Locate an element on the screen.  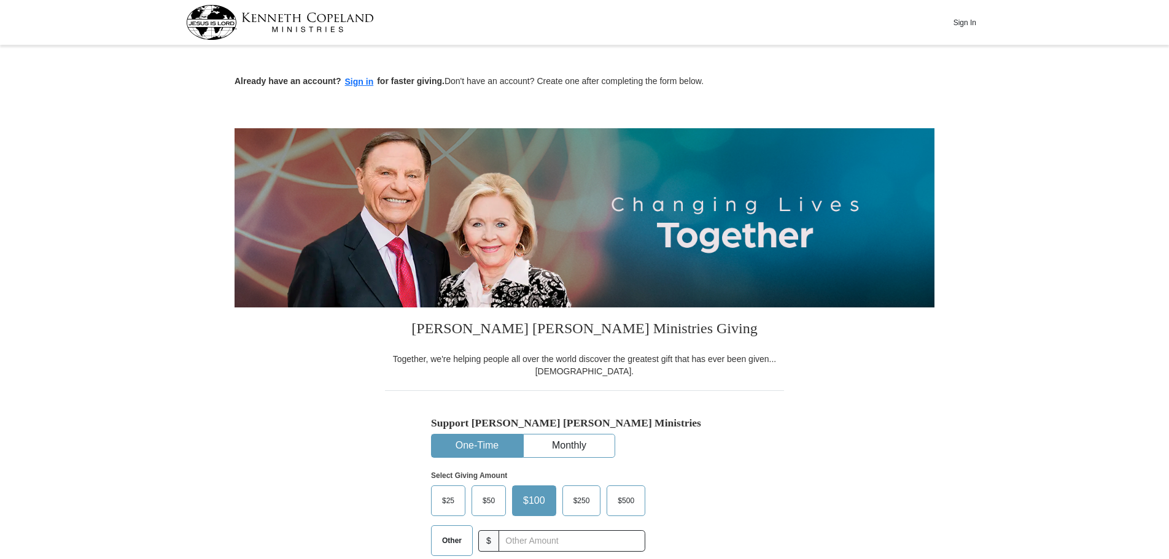
button: Sign In is located at coordinates (965, 22).